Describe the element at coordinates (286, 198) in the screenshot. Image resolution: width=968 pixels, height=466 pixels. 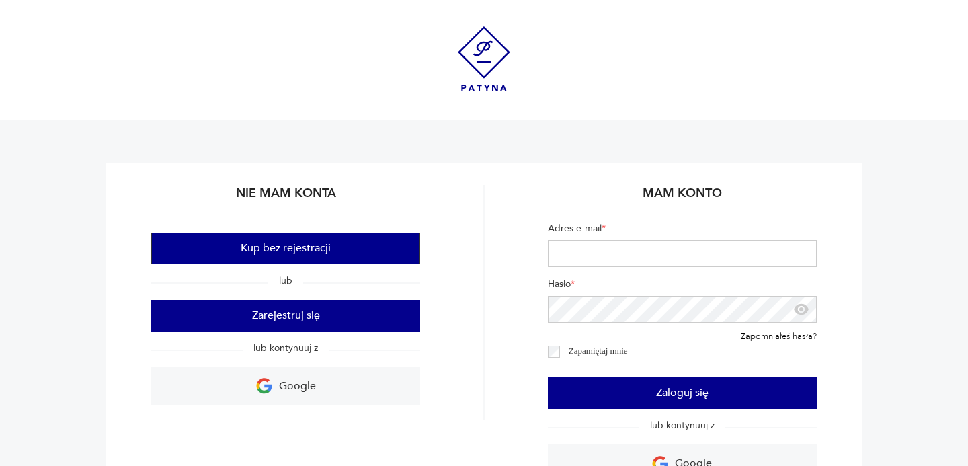
I see `h2: Nie mam konta` at that location.